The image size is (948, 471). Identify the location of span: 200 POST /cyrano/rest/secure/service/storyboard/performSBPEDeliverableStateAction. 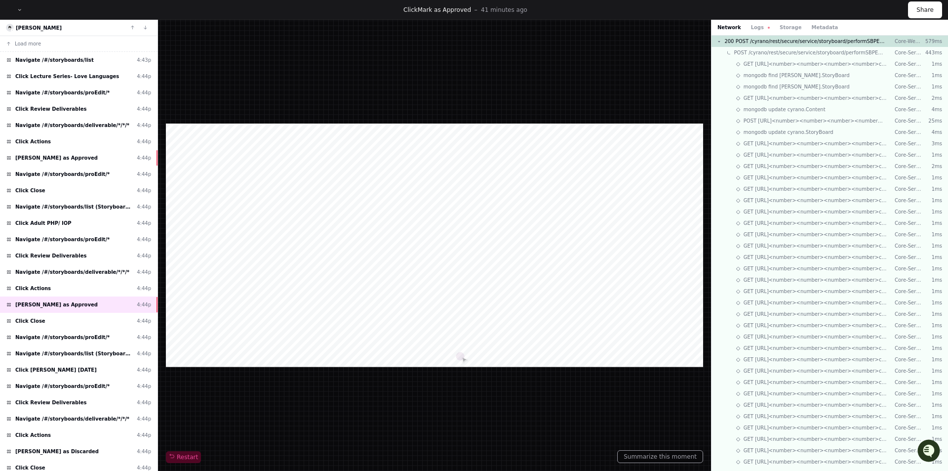
(805, 41).